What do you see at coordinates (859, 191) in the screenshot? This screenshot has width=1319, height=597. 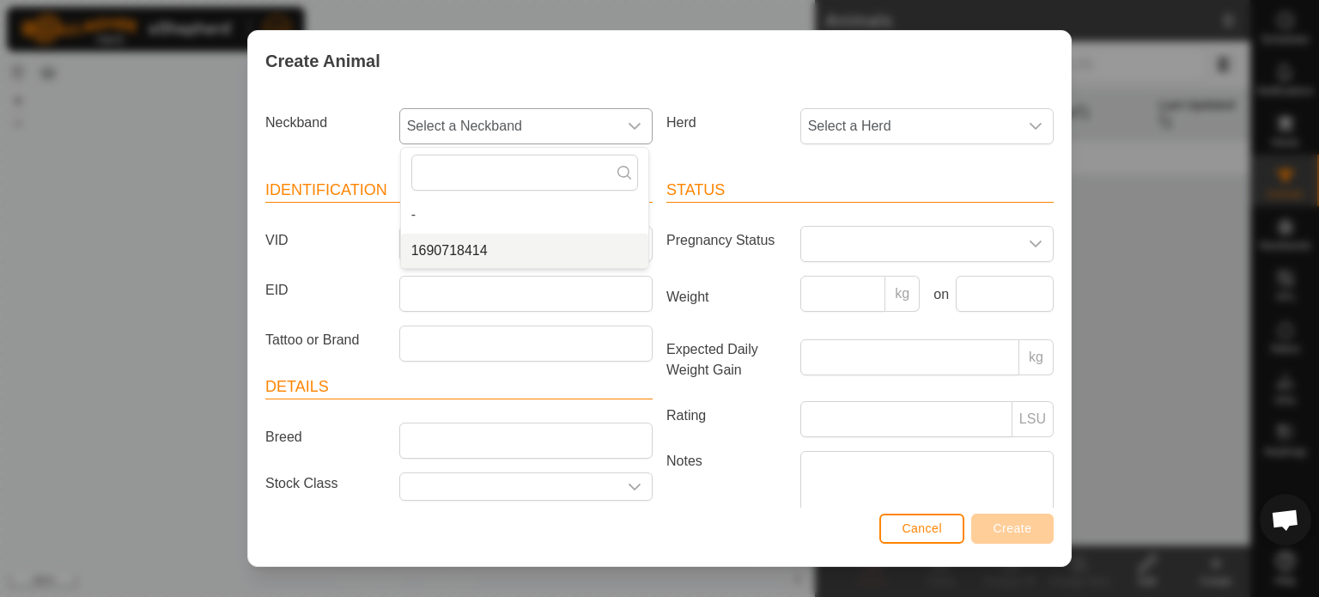 I see `header: Status` at bounding box center [859, 191].